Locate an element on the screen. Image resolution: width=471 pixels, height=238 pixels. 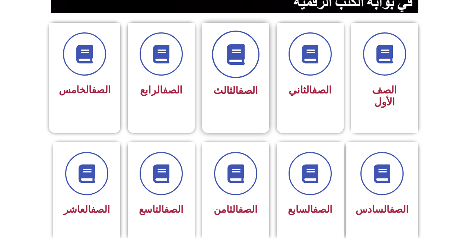
span: العاشر is located at coordinates (87, 209).